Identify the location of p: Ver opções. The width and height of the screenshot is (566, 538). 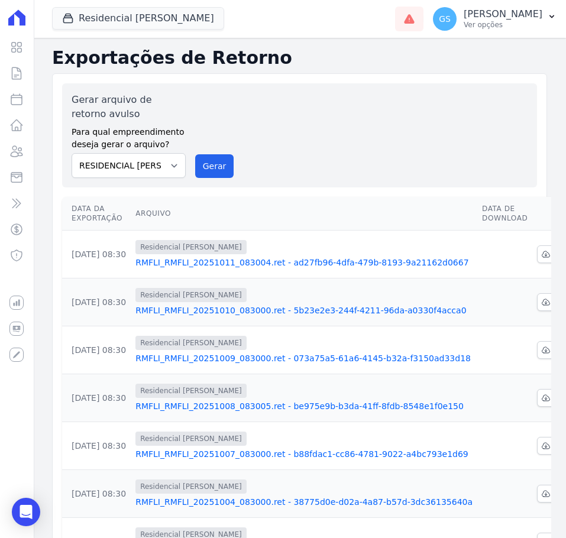
(503, 25).